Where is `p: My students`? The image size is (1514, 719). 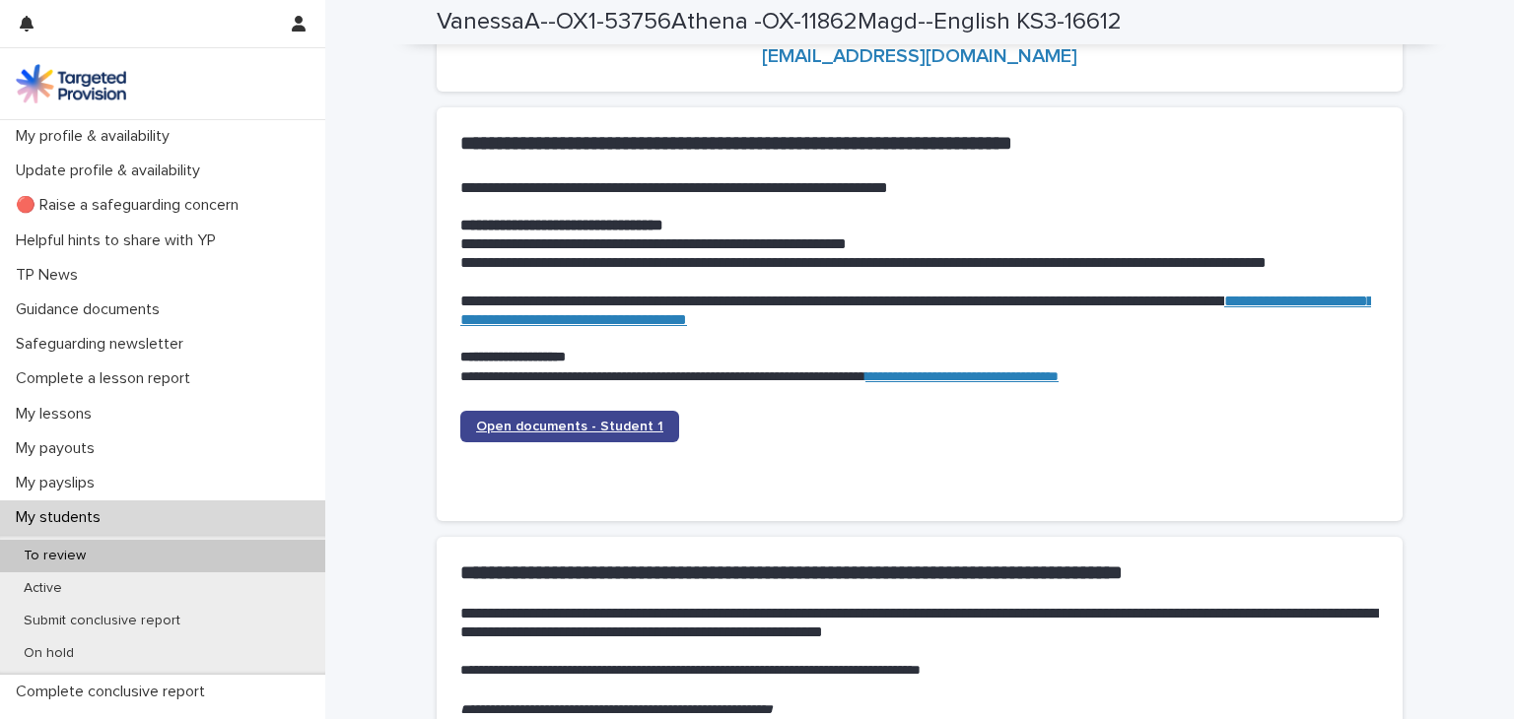 p: My students is located at coordinates (62, 517).